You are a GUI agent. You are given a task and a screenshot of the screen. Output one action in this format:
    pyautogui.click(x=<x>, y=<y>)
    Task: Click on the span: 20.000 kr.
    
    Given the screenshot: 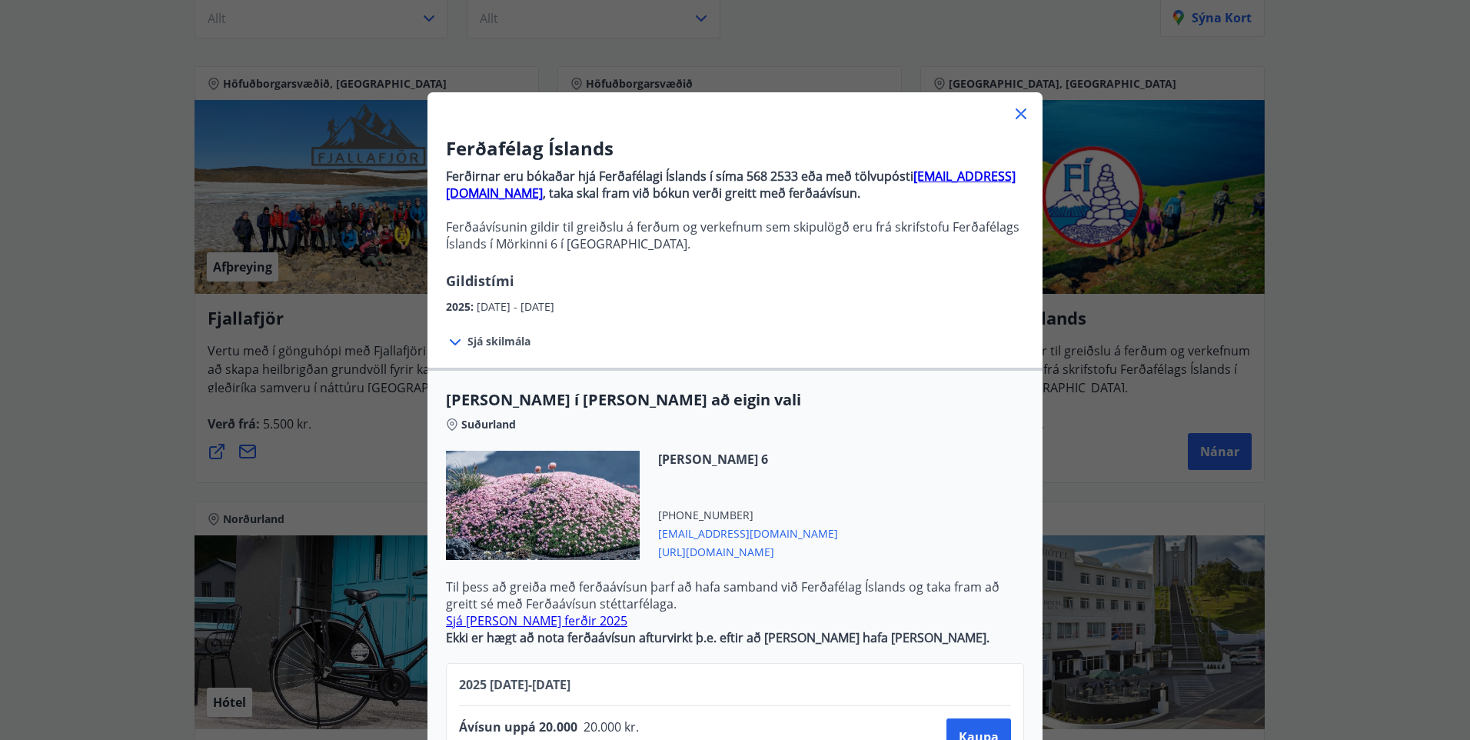 What is the action you would take?
    pyautogui.click(x=610, y=727)
    